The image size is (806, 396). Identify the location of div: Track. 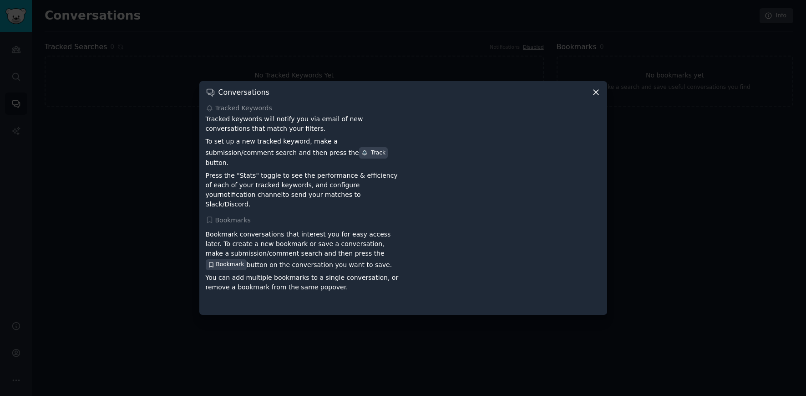
(373, 153).